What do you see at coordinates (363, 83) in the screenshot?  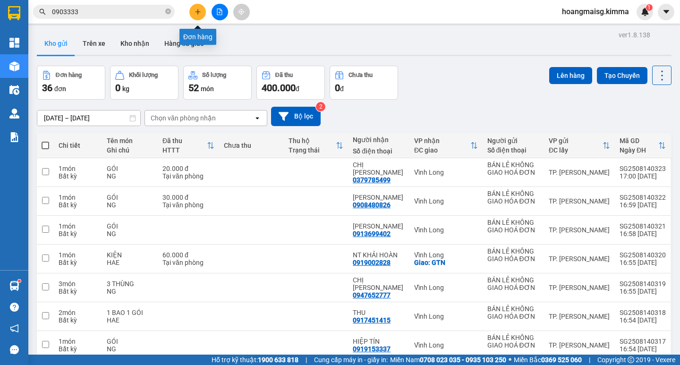 I see `button: Chưa thu0đ` at bounding box center [363, 83].